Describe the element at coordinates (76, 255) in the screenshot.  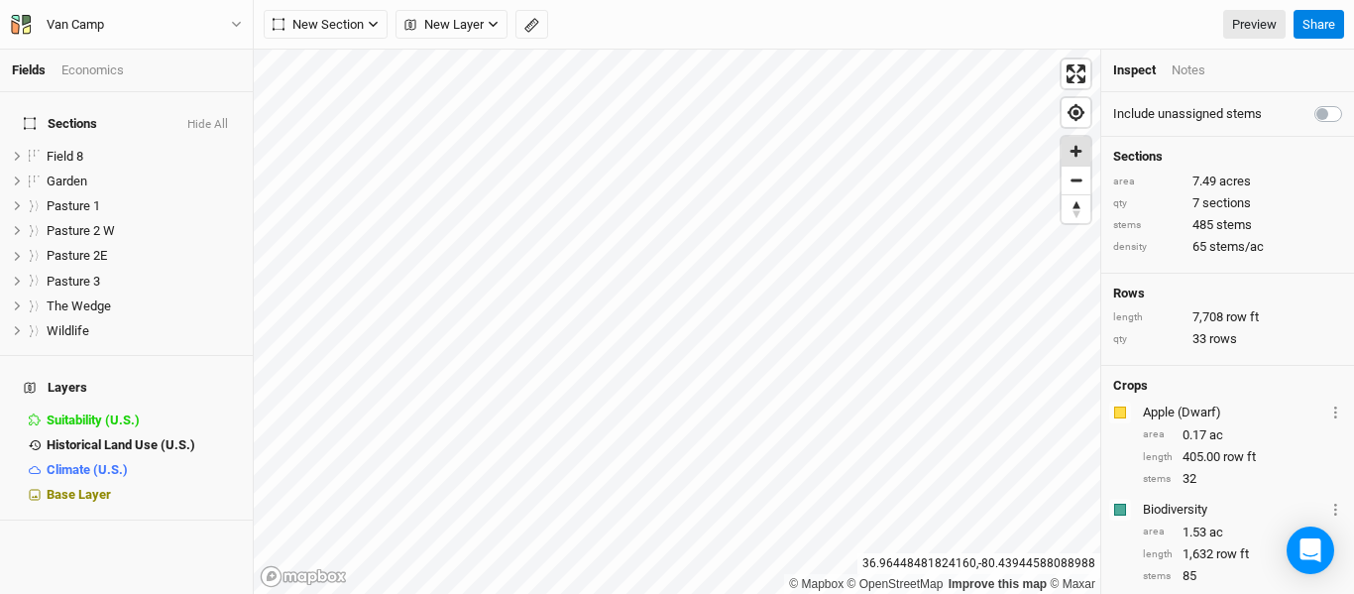
I see `span: Pasture 2E` at that location.